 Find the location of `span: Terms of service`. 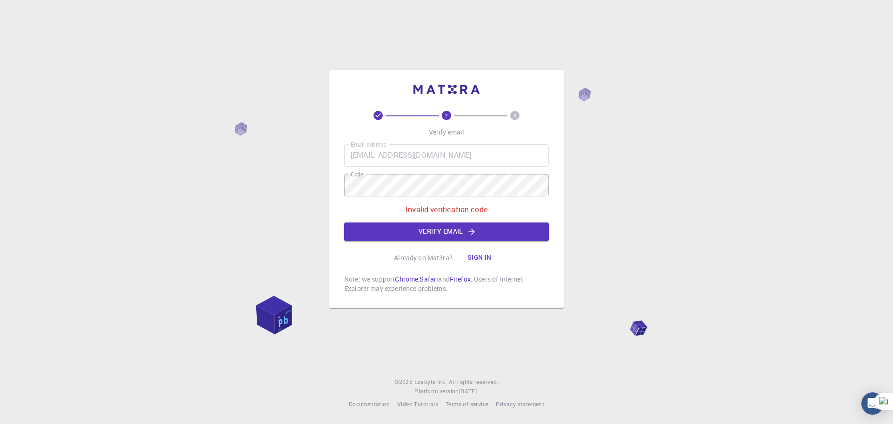

span: Terms of service is located at coordinates (467, 404).